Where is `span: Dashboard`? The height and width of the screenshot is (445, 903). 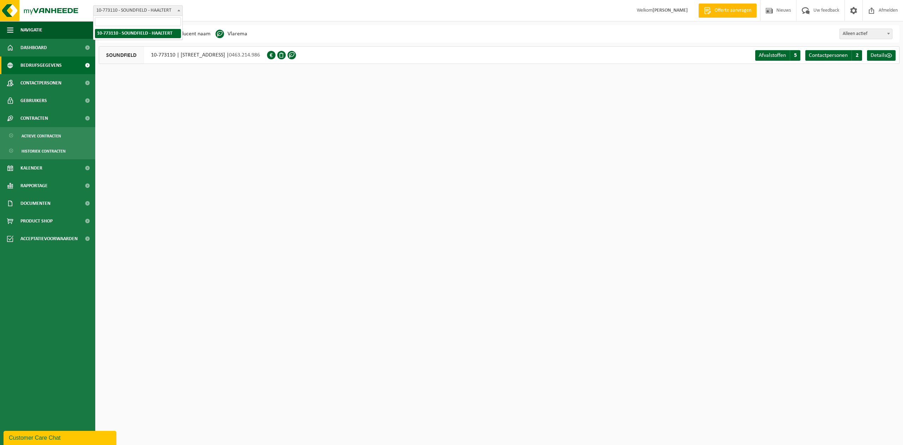
span: Dashboard is located at coordinates (34, 48).